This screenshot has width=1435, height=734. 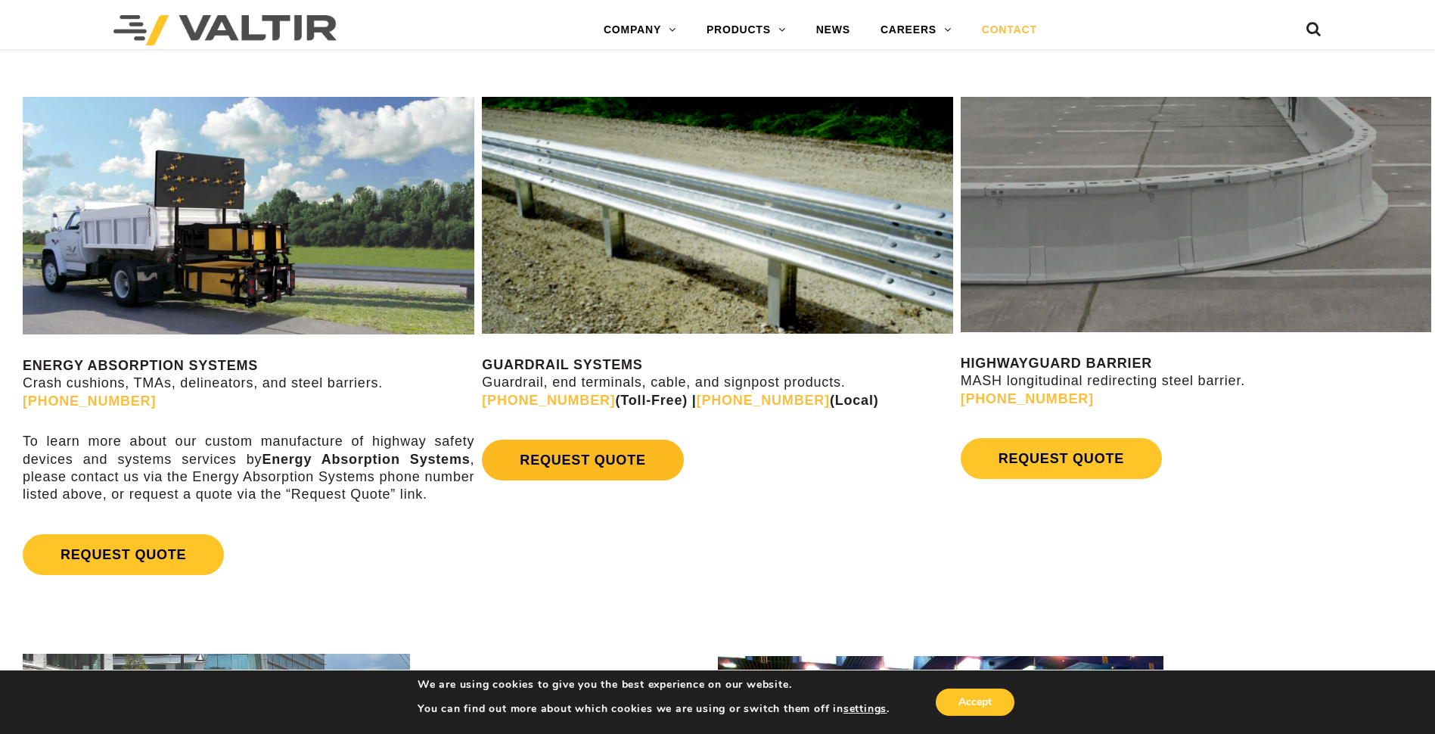 What do you see at coordinates (833, 30) in the screenshot?
I see `a: NEWS` at bounding box center [833, 30].